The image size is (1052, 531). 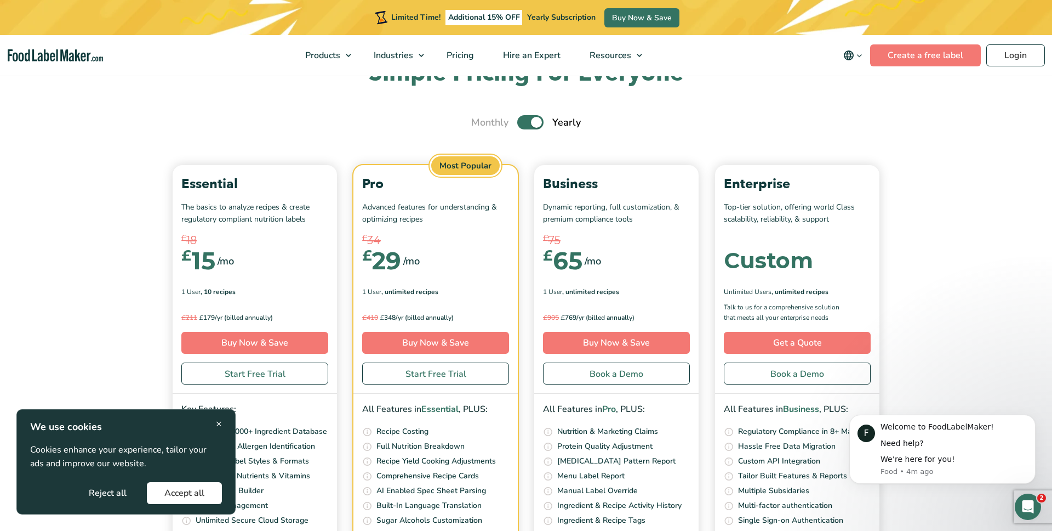 I want to click on a: Industries, so click(x=395, y=55).